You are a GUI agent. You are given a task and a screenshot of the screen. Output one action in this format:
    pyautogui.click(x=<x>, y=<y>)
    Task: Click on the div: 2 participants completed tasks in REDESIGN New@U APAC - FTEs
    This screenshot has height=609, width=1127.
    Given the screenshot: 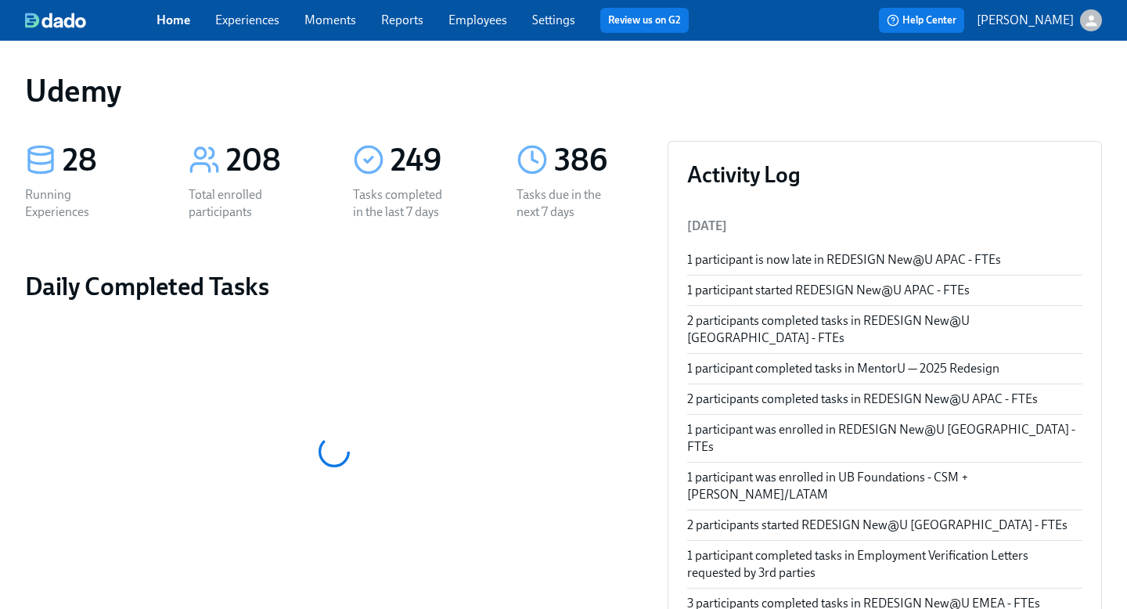 What is the action you would take?
    pyautogui.click(x=884, y=399)
    